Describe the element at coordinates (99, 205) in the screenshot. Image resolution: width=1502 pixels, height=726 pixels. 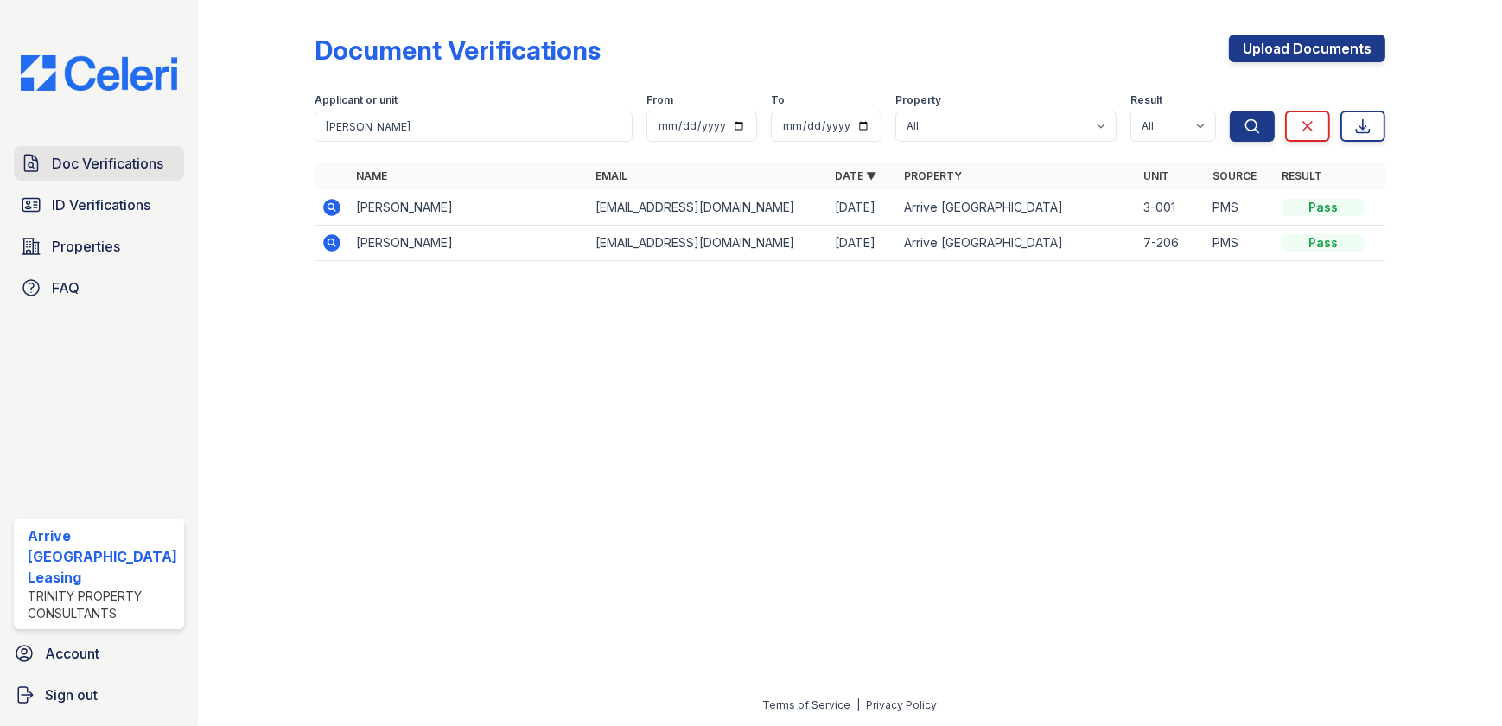
I see `a: ID Verifications` at that location.